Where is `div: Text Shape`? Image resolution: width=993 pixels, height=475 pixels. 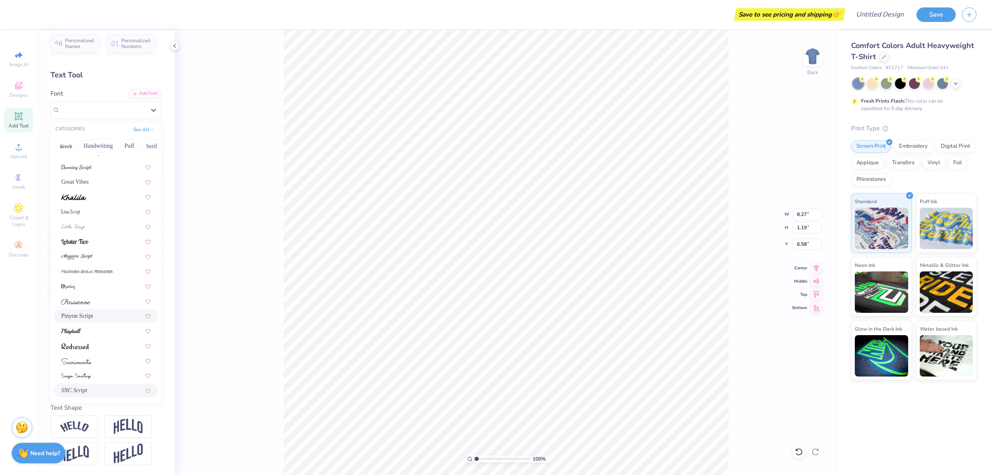
div: Text Shape is located at coordinates (106, 407).